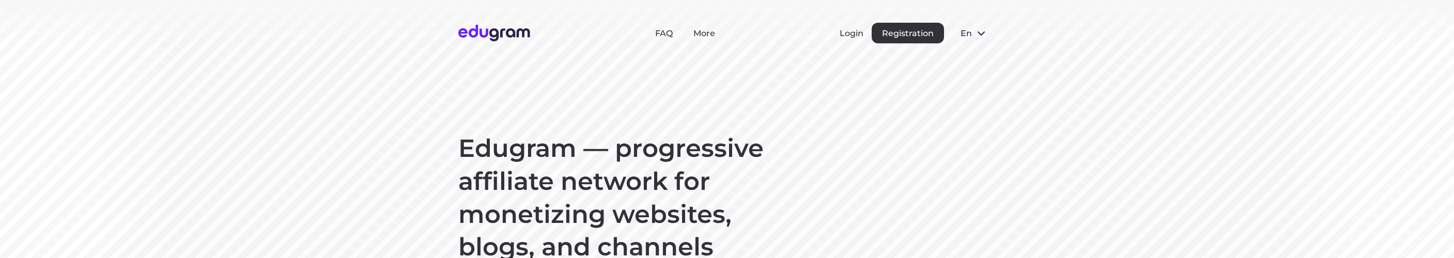  I want to click on button: Login, so click(851, 33).